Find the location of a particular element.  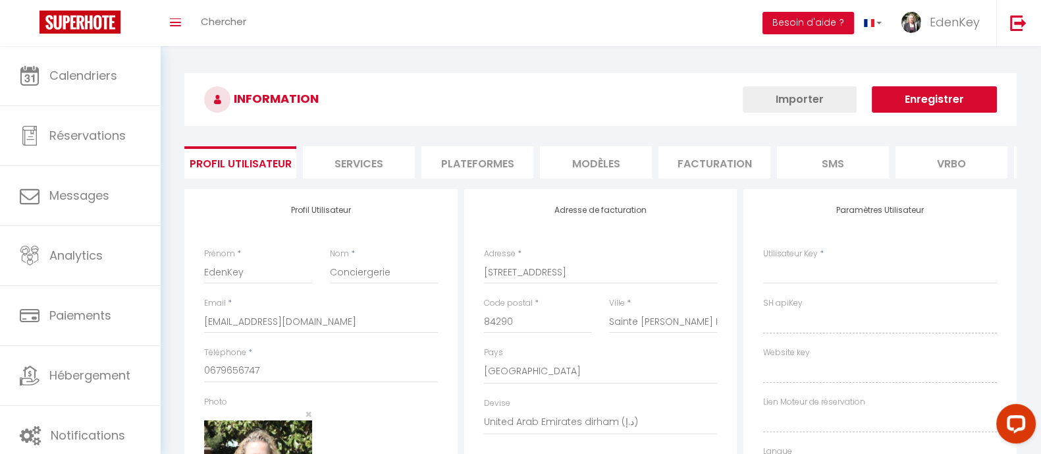

h4: Paramètres Utilisateur is located at coordinates (880, 210).